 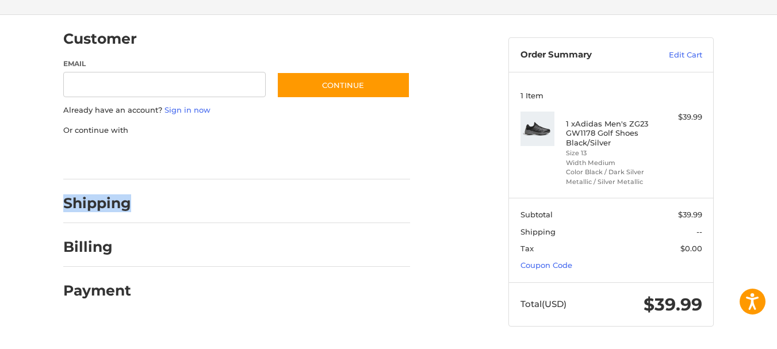 I want to click on span: Tax, so click(x=527, y=248).